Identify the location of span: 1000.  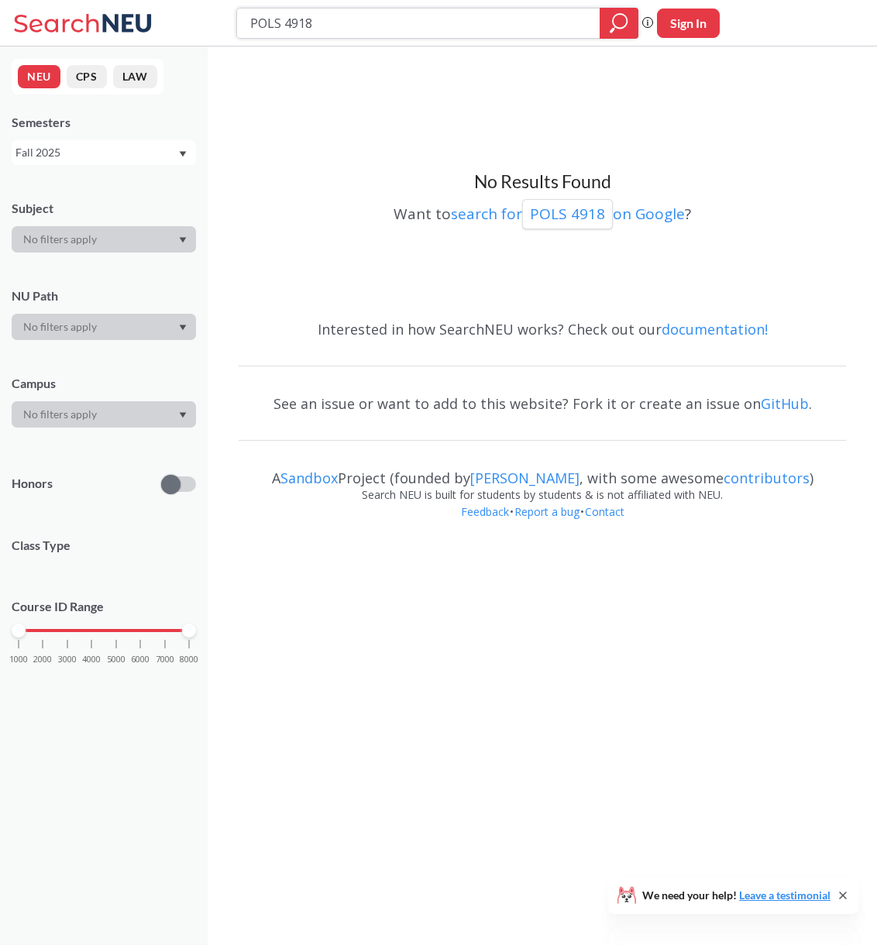
(19, 659).